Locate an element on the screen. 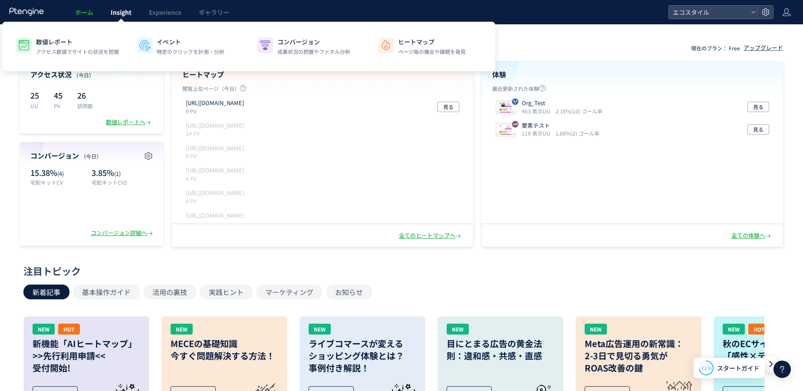 Image resolution: width=803 pixels, height=391 pixels. button: 実践ヒント is located at coordinates (226, 292).